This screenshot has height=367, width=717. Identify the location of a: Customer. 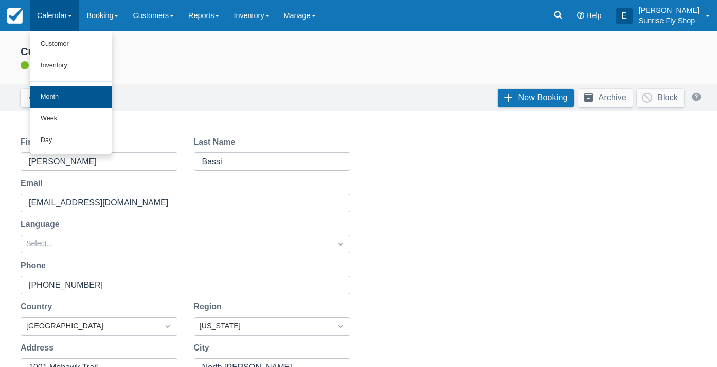
(71, 44).